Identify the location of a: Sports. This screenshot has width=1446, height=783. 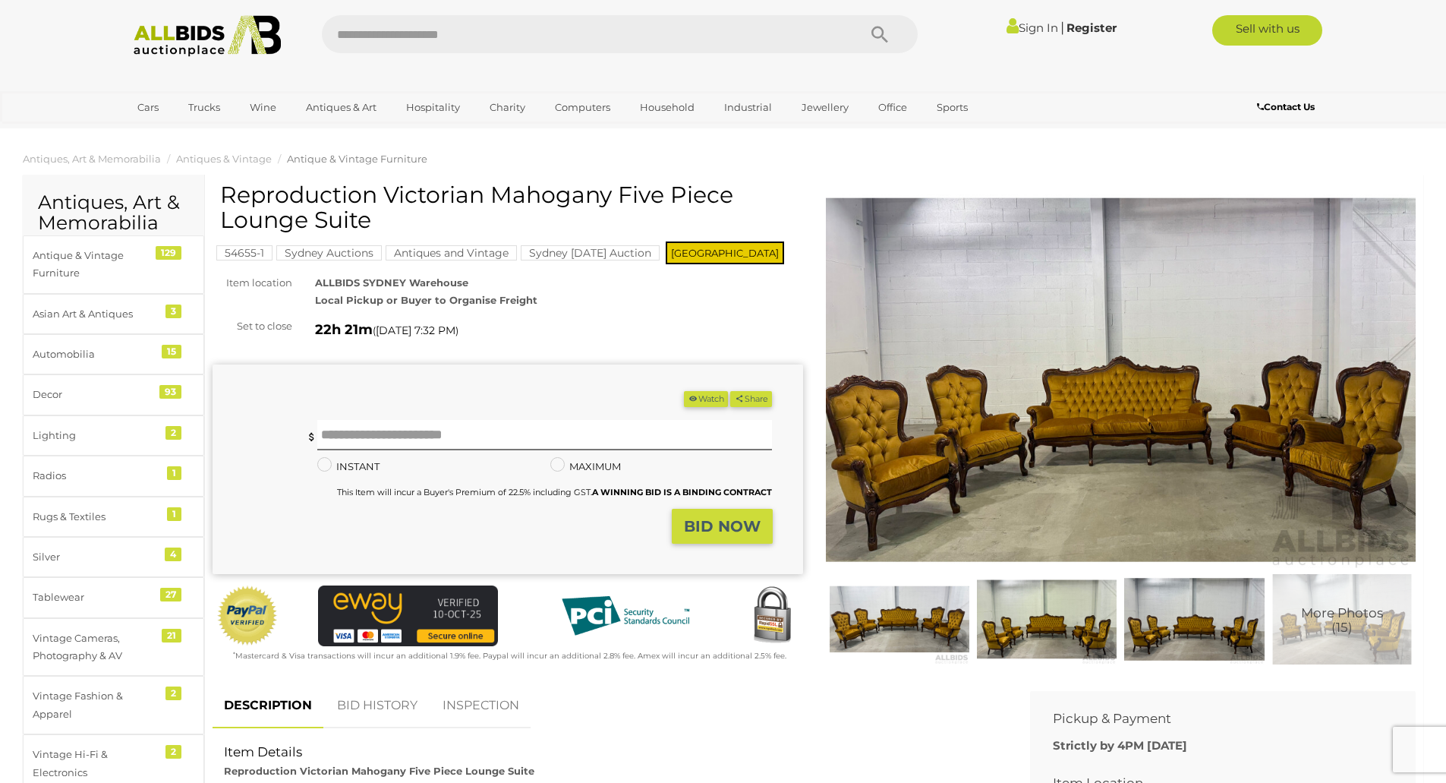
(952, 107).